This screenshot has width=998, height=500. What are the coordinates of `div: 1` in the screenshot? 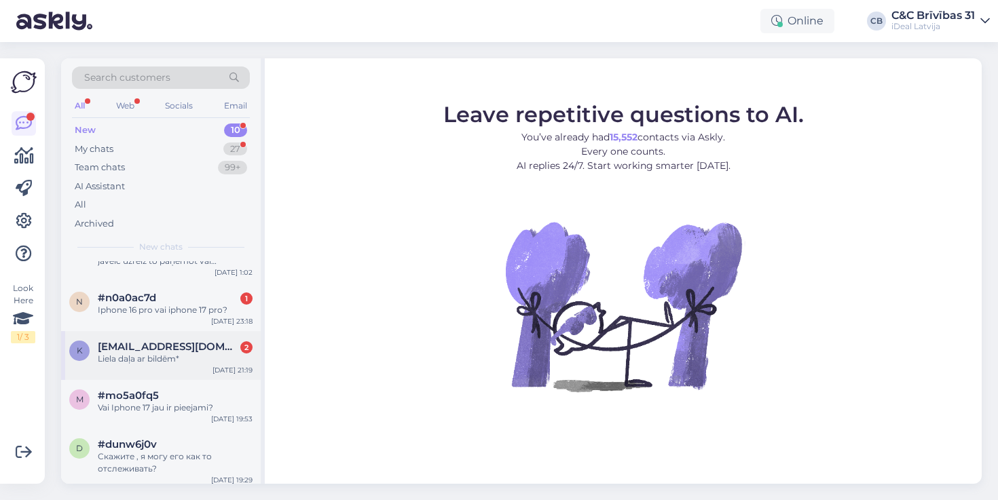 It's located at (246, 299).